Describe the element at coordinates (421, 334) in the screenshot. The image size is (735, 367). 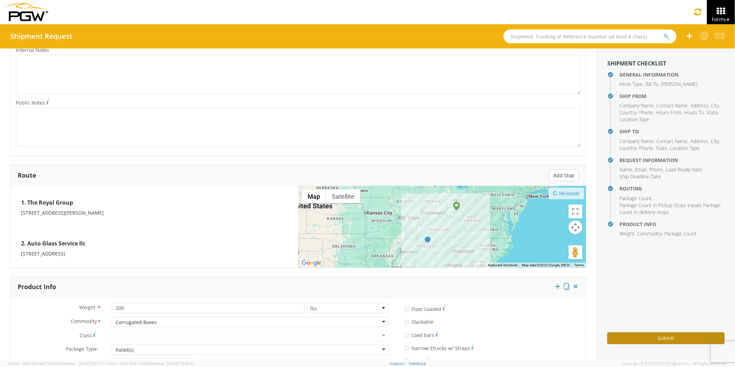
I see `label: Load bars` at that location.